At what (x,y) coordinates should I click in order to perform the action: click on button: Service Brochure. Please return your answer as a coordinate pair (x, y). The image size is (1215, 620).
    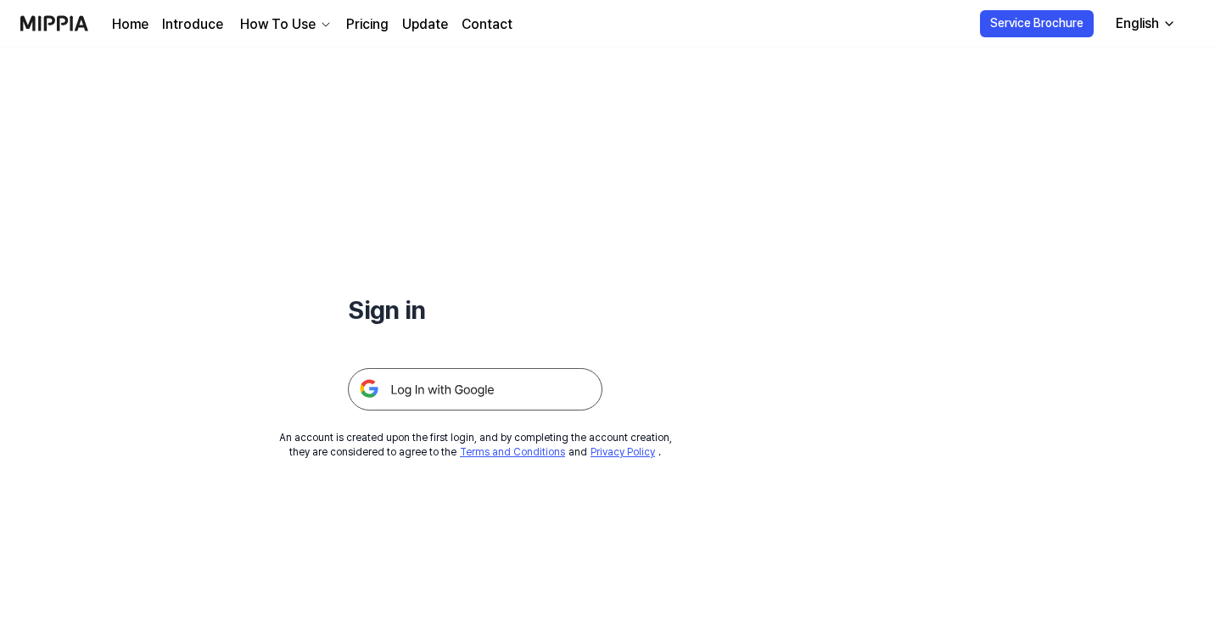
    Looking at the image, I should click on (1037, 24).